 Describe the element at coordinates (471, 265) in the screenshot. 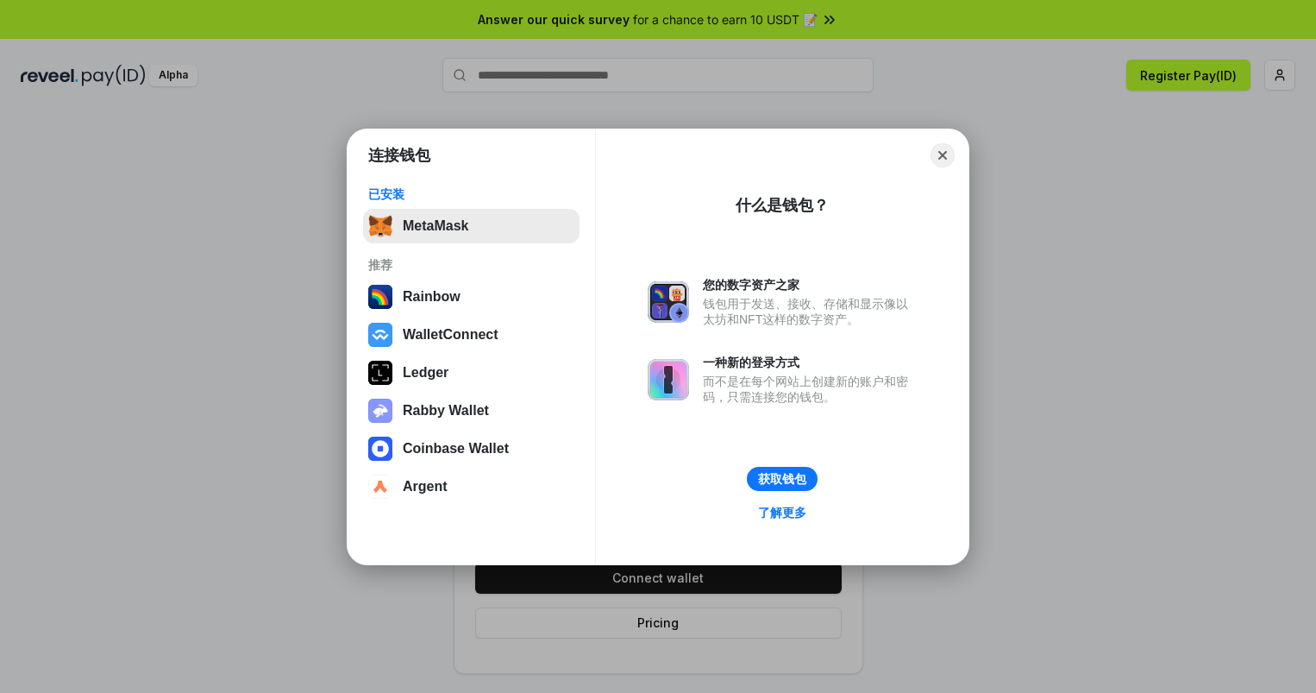

I see `div: 推荐` at that location.